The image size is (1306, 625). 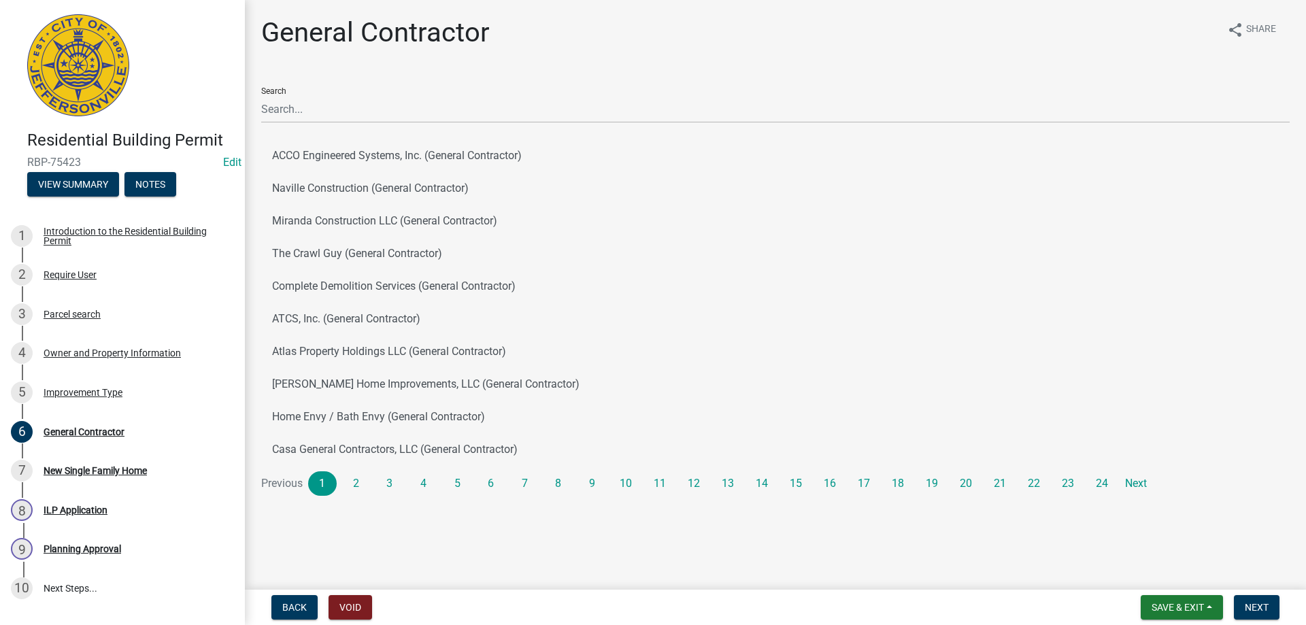 I want to click on a: 8, so click(x=558, y=483).